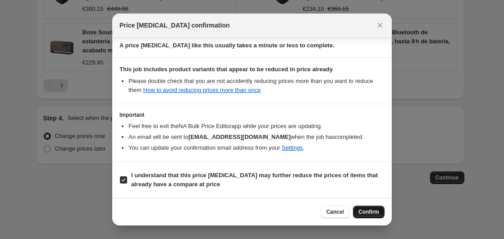 The width and height of the screenshot is (504, 239). Describe the element at coordinates (369, 212) in the screenshot. I see `span: Confirm` at that location.